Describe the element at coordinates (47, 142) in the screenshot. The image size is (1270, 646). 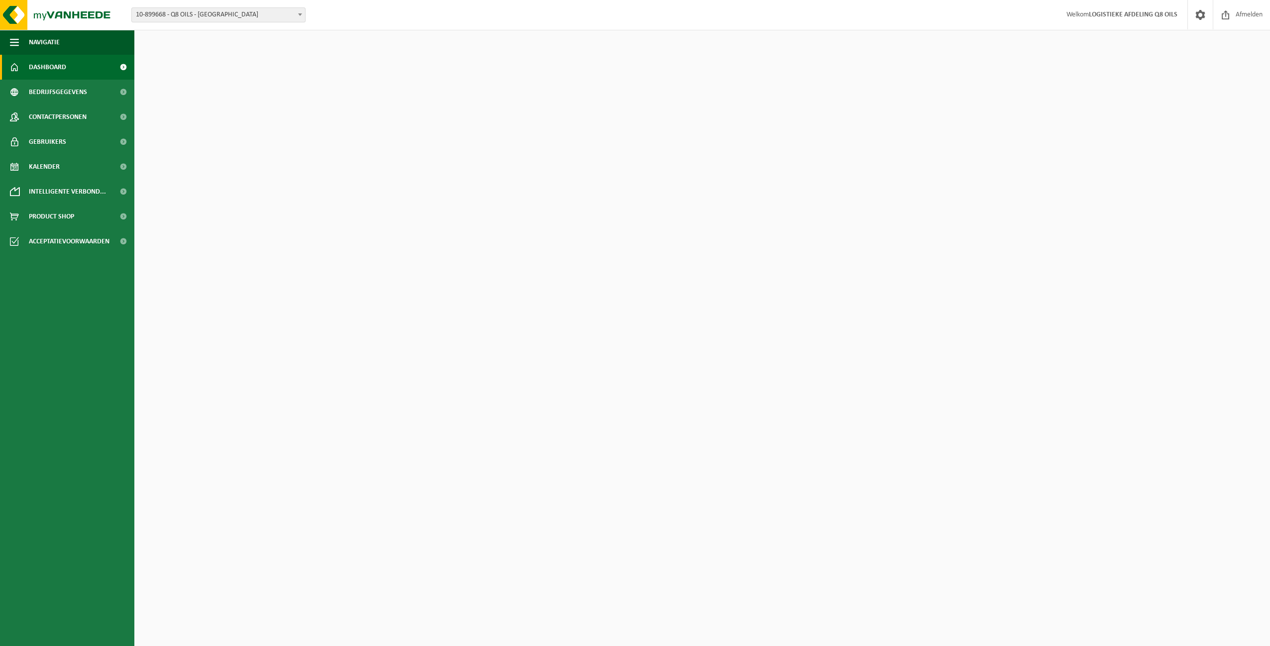
I see `span: Gebruikers` at that location.